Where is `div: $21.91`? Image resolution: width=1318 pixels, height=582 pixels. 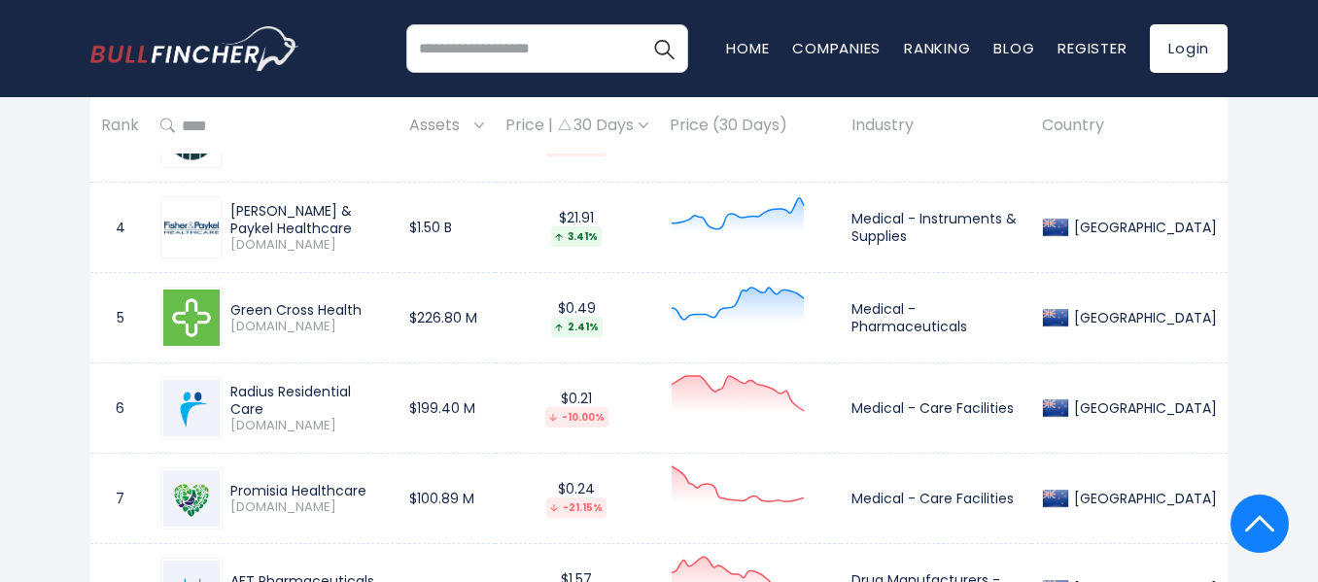
div: $21.91 is located at coordinates (576, 227).